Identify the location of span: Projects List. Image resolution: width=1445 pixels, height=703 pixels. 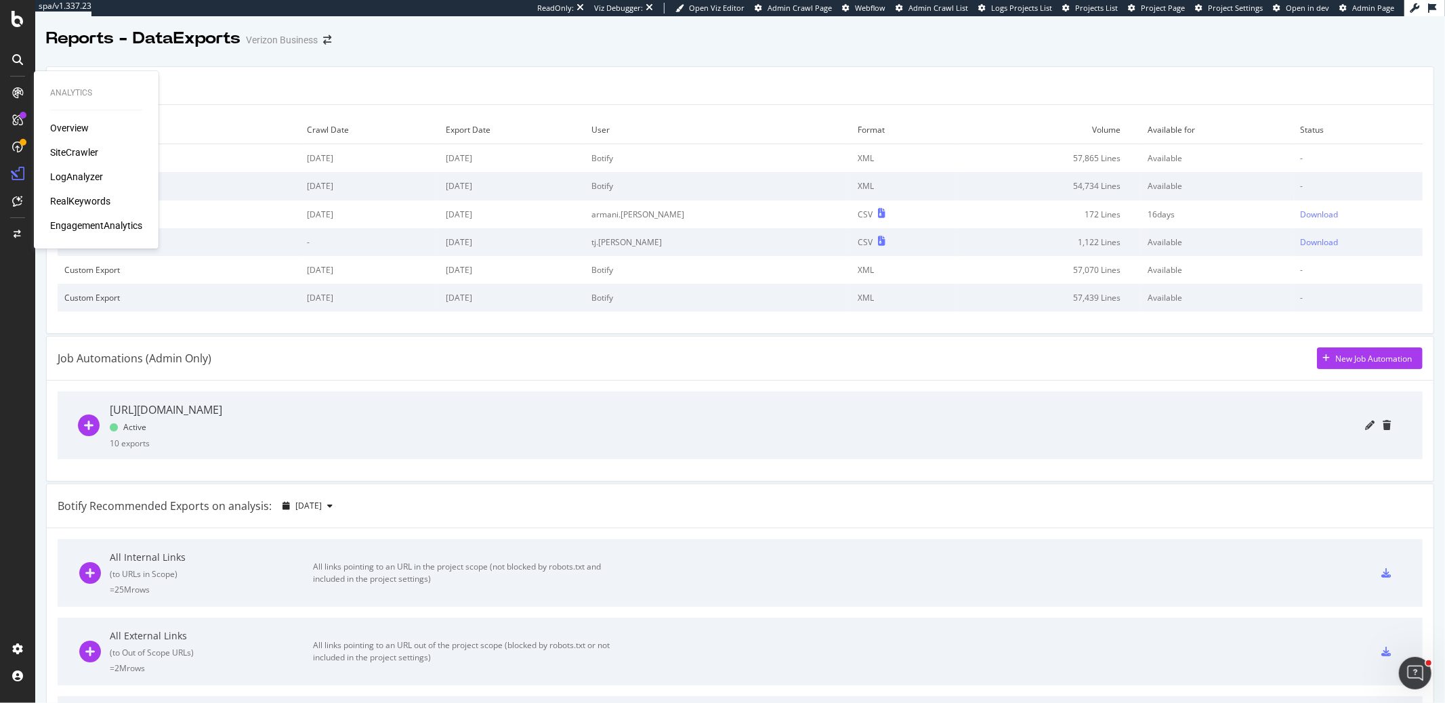
(1096, 7).